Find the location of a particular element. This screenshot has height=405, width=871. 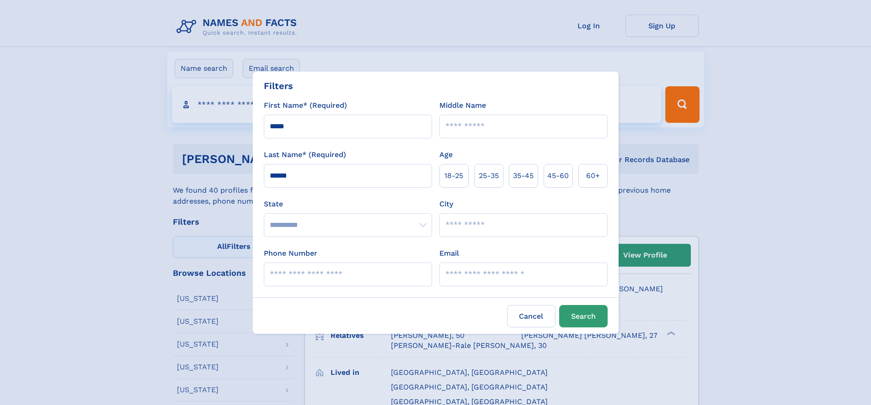

label: Middle Name is located at coordinates (463, 106).